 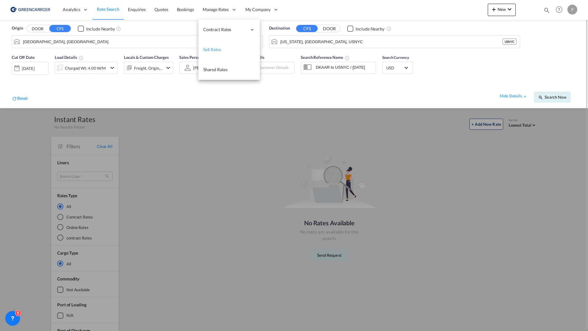 I want to click on div: Freight Origin Destinationicon-chevron-down, so click(x=149, y=68).